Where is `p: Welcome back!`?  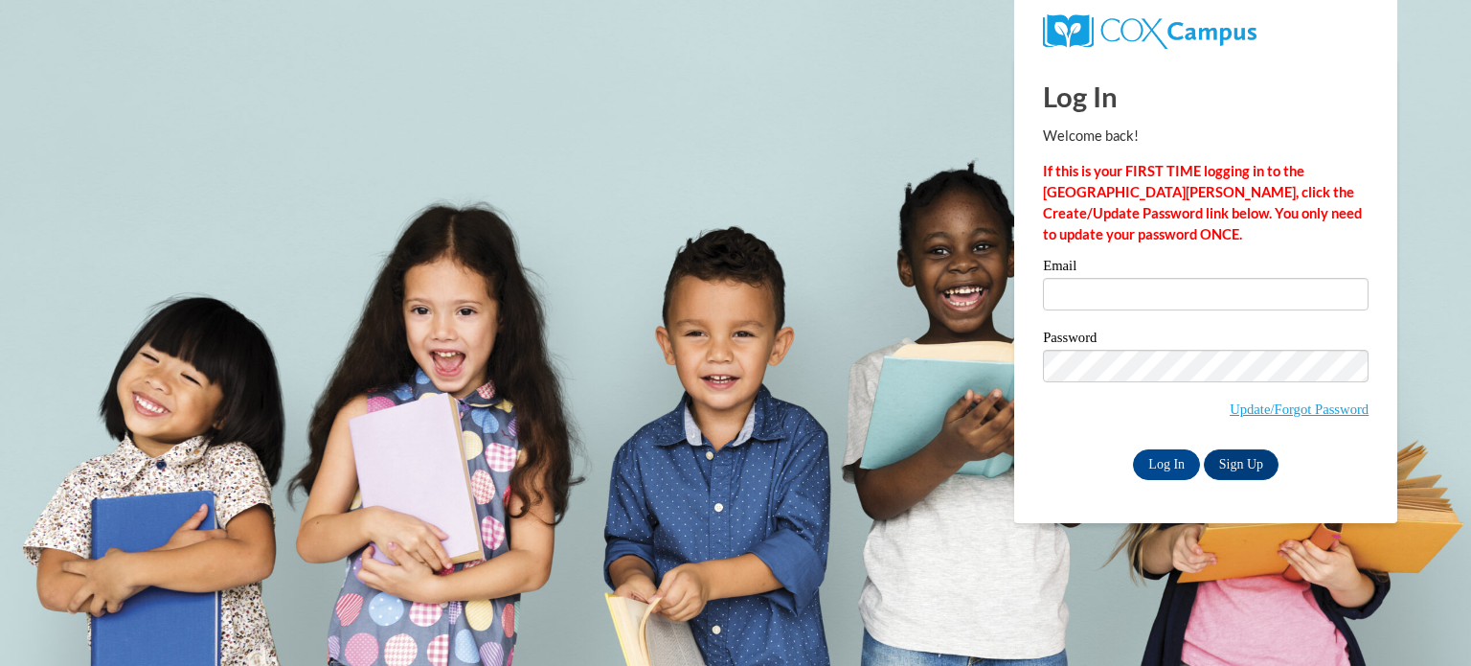
p: Welcome back! is located at coordinates (1206, 136).